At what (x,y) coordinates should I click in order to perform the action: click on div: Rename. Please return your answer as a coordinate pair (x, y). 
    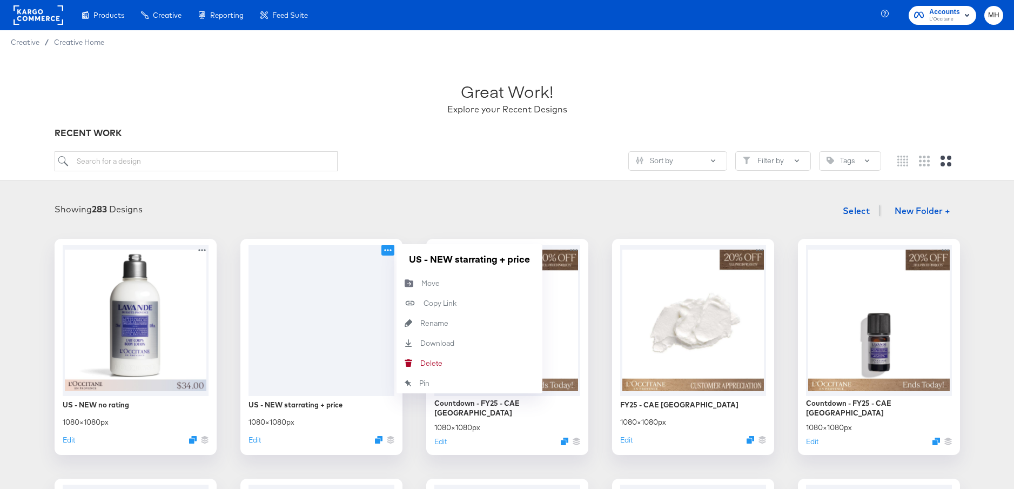
    Looking at the image, I should click on (434, 323).